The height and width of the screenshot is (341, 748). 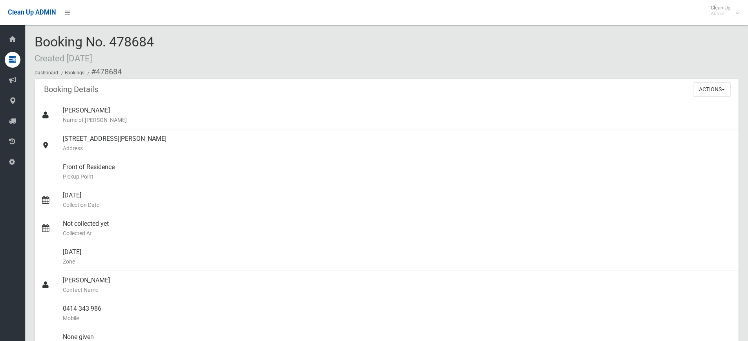 What do you see at coordinates (398, 290) in the screenshot?
I see `small: Contact Name` at bounding box center [398, 290].